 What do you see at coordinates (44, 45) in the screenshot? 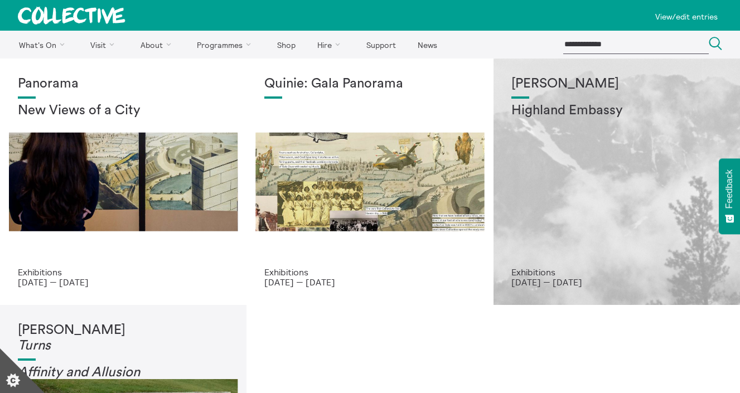
I see `a: What's On` at bounding box center [44, 45].